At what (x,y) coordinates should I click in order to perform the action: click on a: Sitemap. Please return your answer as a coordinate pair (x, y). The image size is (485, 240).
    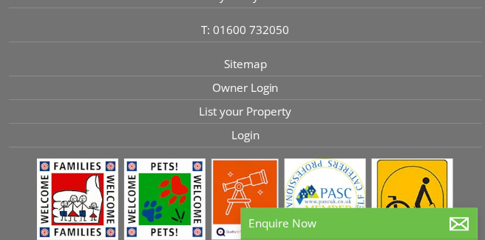
    Looking at the image, I should click on (246, 64).